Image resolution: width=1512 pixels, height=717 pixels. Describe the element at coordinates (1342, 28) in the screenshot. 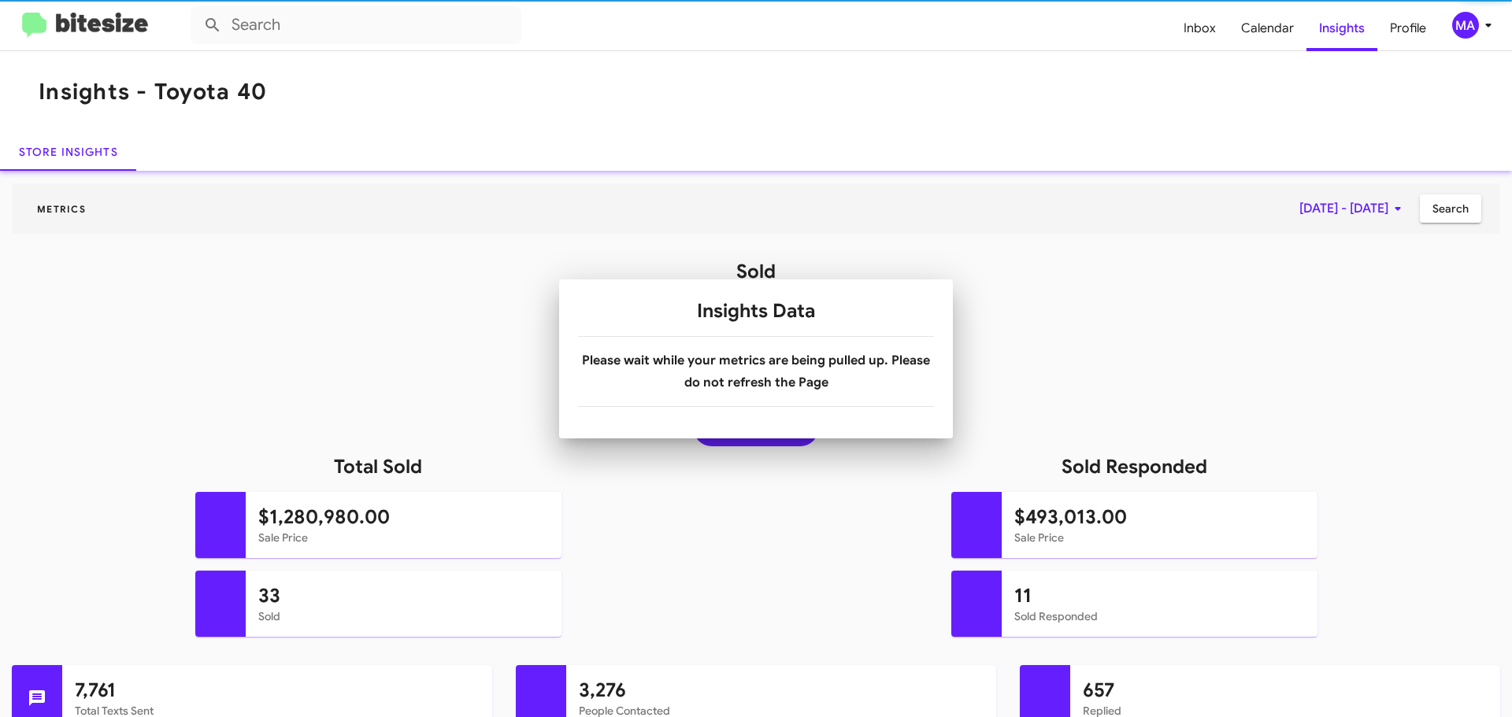

I see `span: Insights` at that location.